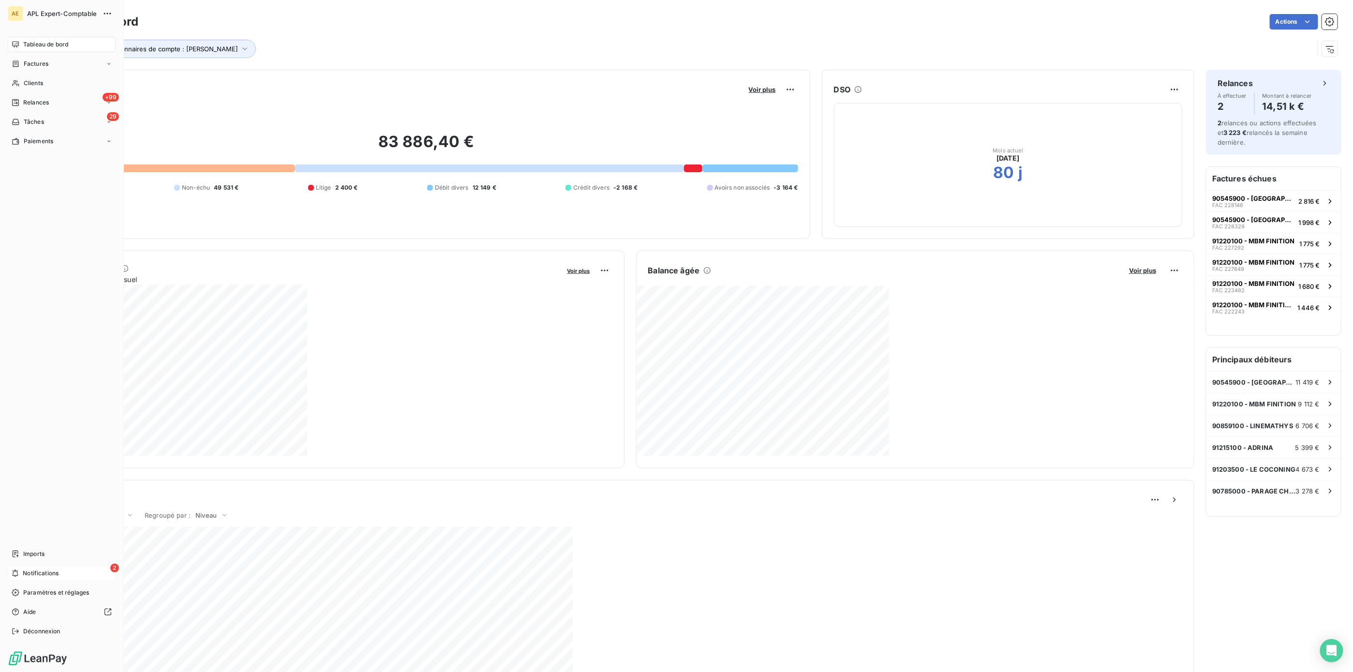 The width and height of the screenshot is (1353, 672). Describe the element at coordinates (674, 270) in the screenshot. I see `h6: Balance âgée` at that location.